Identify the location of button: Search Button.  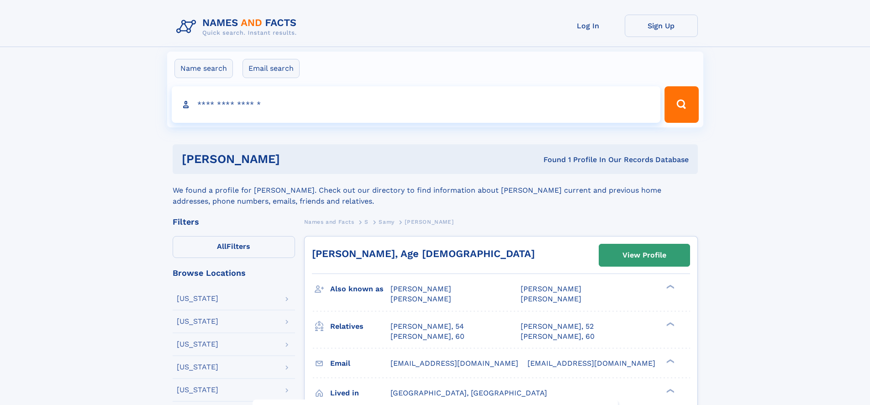
(681, 105).